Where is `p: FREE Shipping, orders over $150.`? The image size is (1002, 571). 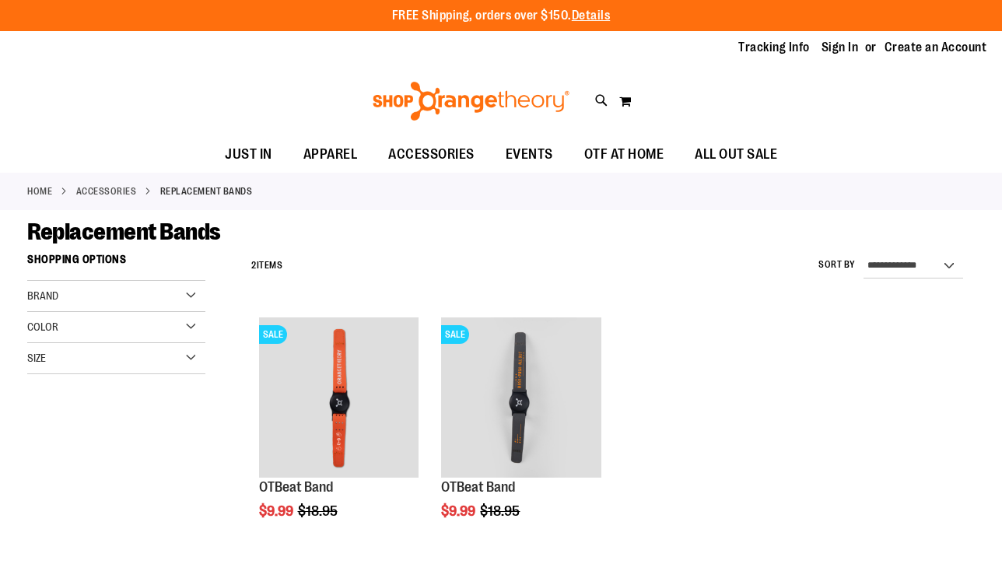
p: FREE Shipping, orders over $150. is located at coordinates (501, 16).